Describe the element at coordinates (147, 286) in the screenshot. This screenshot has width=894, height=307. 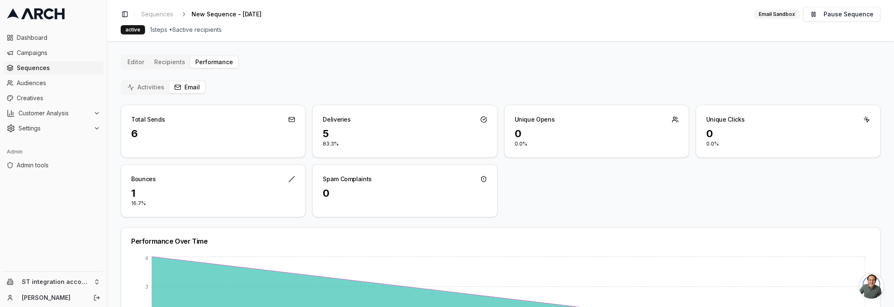
I see `tspan: 3` at that location.